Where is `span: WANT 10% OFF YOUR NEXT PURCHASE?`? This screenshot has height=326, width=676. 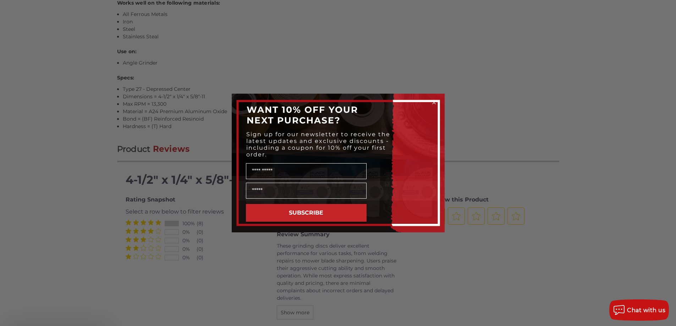
span: WANT 10% OFF YOUR NEXT PURCHASE? is located at coordinates (302, 115).